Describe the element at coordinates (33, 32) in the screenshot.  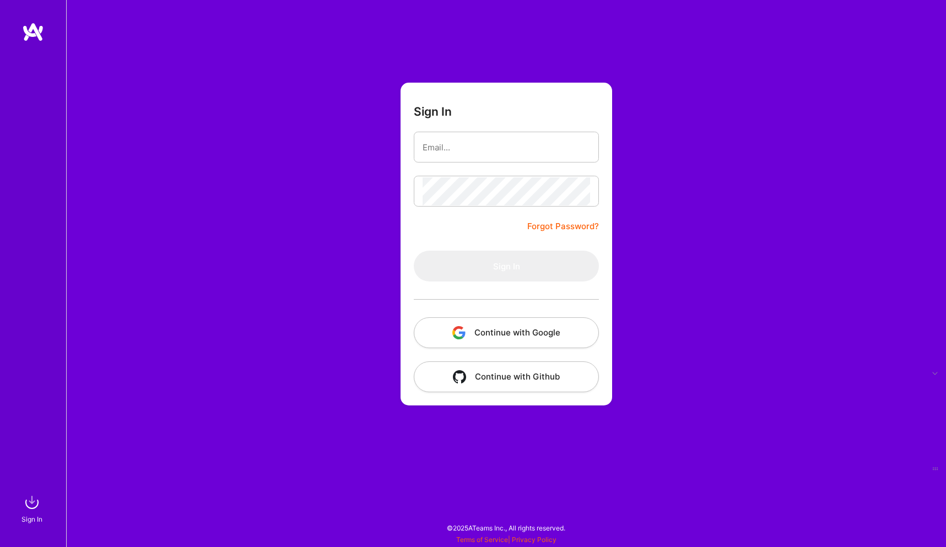
I see `img: logo` at that location.